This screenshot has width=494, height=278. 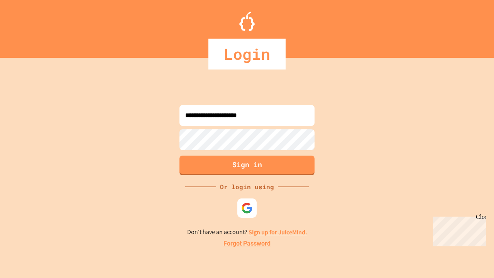 What do you see at coordinates (247, 165) in the screenshot?
I see `button: Sign in` at bounding box center [247, 165].